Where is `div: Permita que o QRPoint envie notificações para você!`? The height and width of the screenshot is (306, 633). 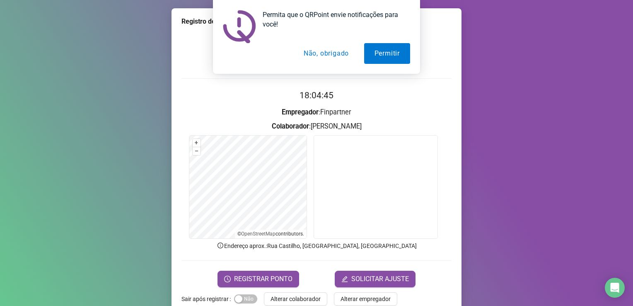
div: Permita que o QRPoint envie notificações para você! is located at coordinates (333, 19).